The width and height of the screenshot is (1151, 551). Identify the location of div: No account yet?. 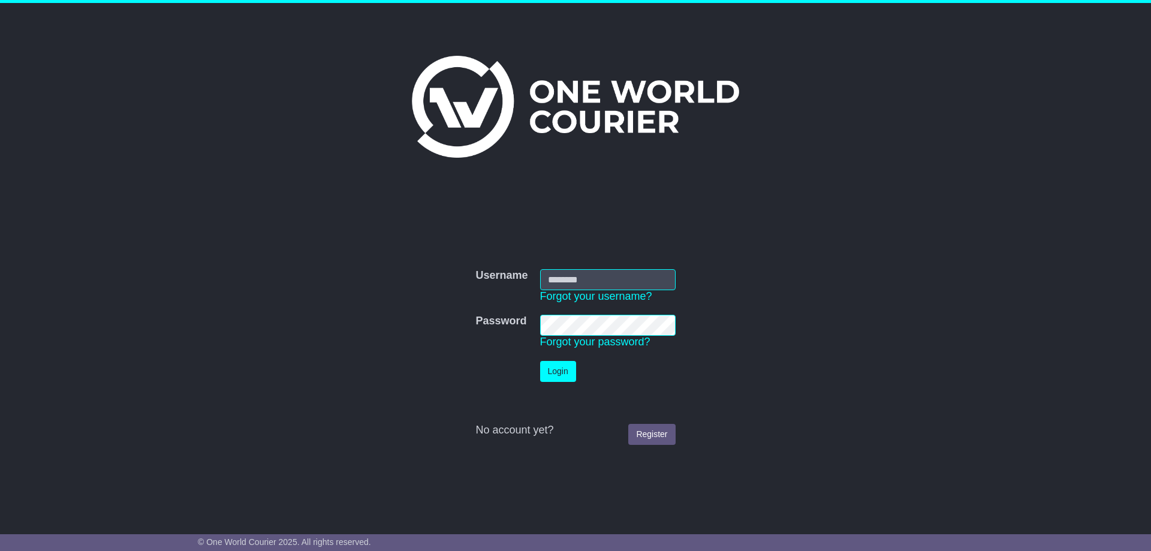
(575, 430).